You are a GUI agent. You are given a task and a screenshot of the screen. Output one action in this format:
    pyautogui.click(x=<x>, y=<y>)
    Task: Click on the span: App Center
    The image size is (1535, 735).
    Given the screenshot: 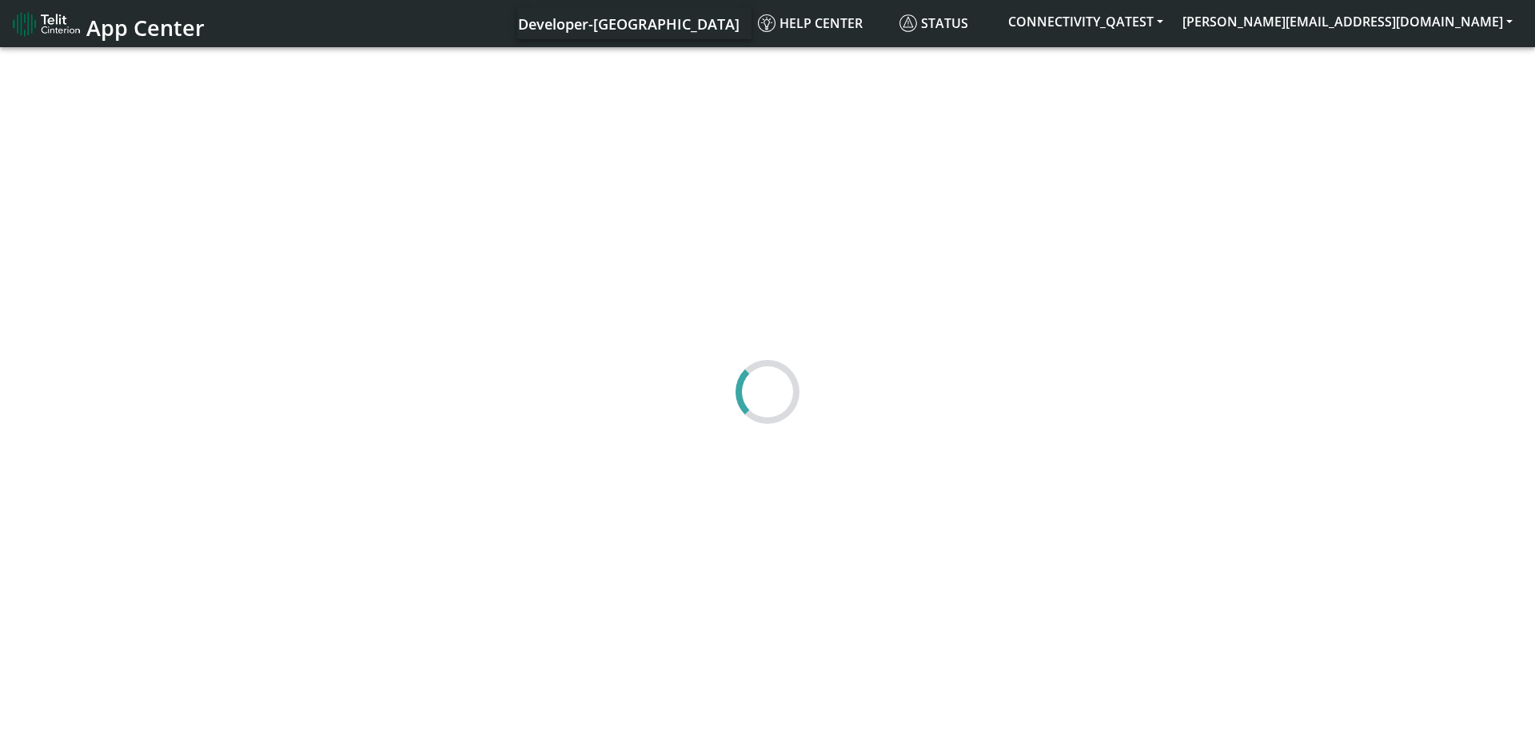 What is the action you would take?
    pyautogui.click(x=145, y=27)
    